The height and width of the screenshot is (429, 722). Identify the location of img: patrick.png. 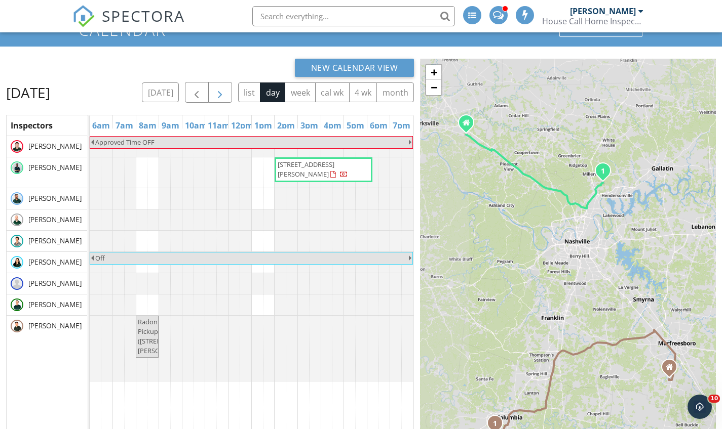
(17, 241).